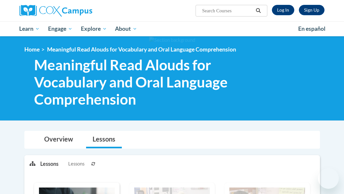 The image size is (344, 194). What do you see at coordinates (30, 29) in the screenshot?
I see `a: Learn` at bounding box center [30, 29].